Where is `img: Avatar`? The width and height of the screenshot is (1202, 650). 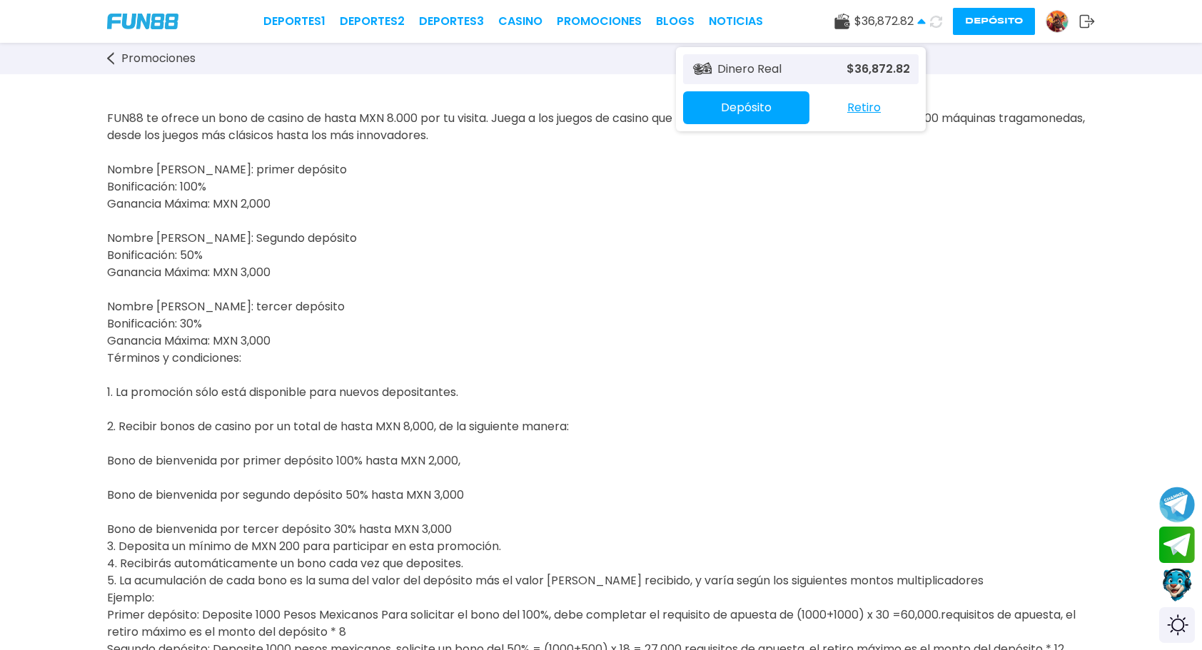
img: Avatar is located at coordinates (1057, 21).